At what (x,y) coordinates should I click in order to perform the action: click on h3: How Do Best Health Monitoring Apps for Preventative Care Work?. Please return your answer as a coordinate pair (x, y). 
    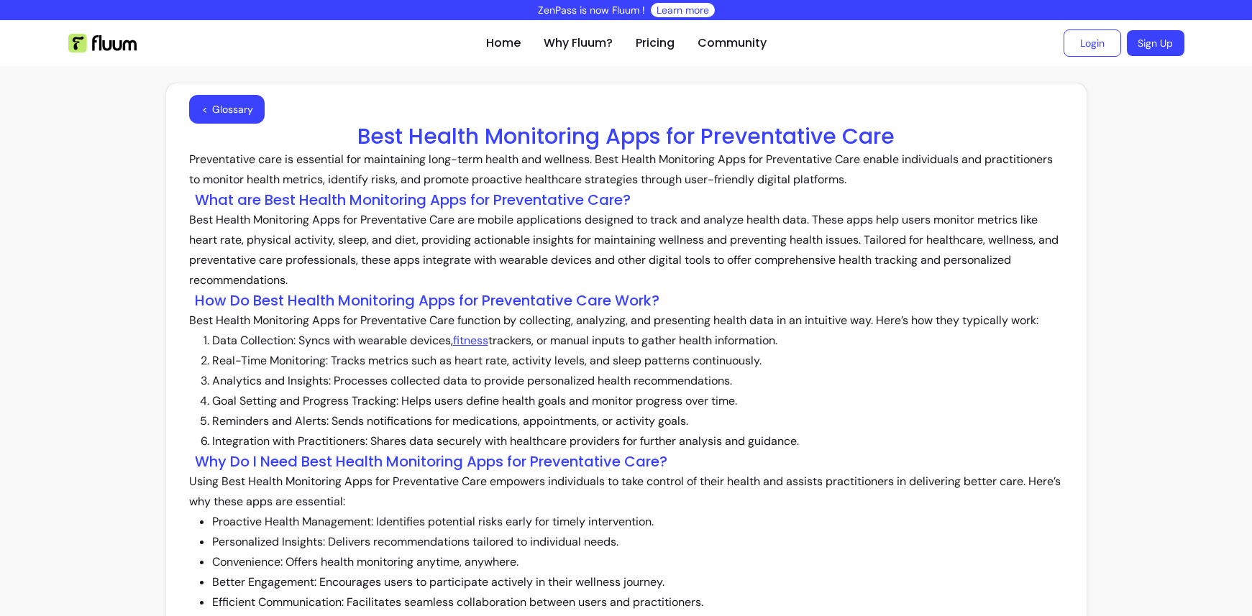
    Looking at the image, I should click on (629, 301).